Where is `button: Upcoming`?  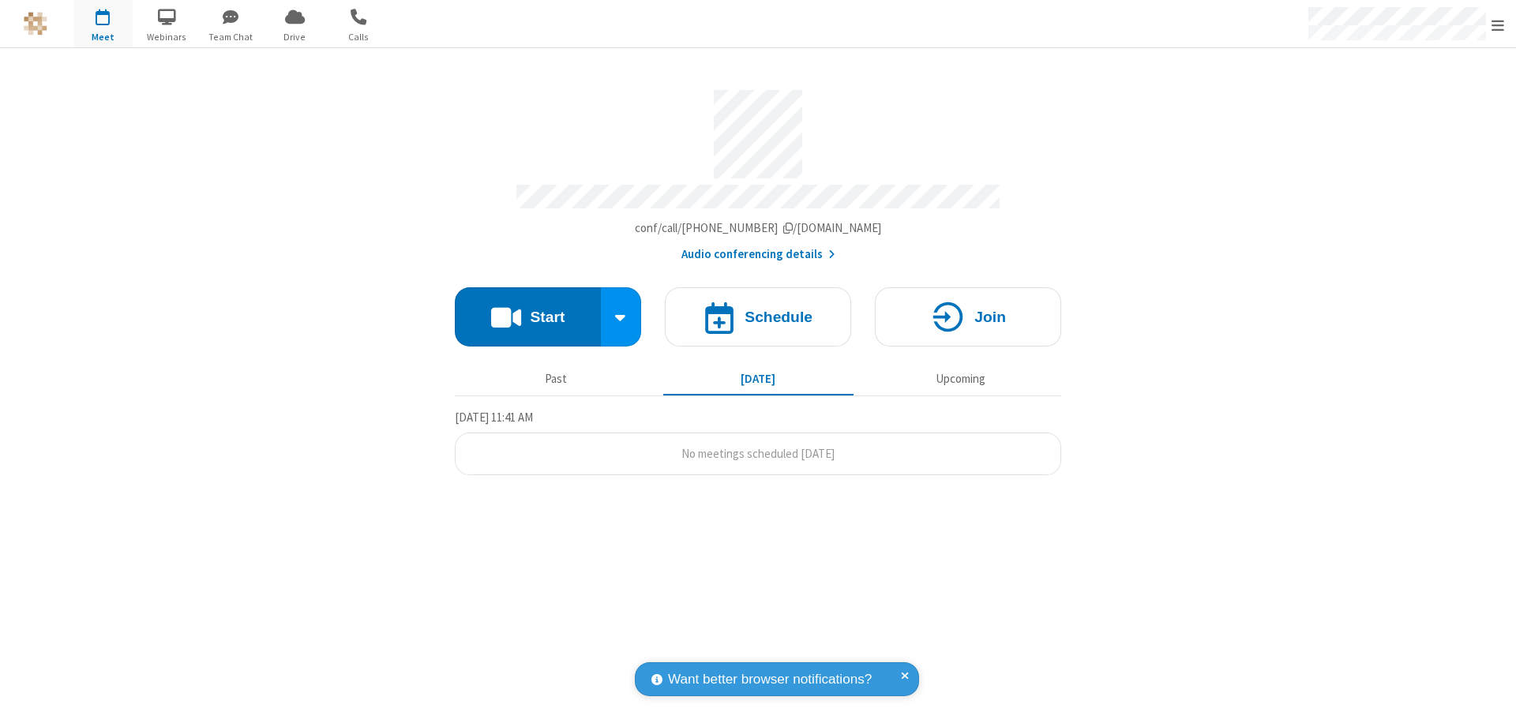
button: Upcoming is located at coordinates (960, 379).